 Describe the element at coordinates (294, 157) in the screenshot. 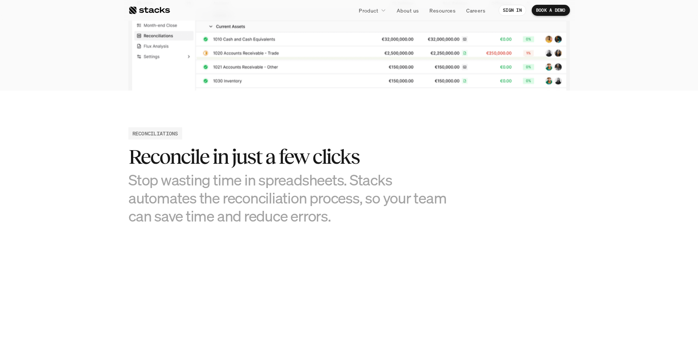

I see `h2: Reconcile in just a few clicks` at that location.